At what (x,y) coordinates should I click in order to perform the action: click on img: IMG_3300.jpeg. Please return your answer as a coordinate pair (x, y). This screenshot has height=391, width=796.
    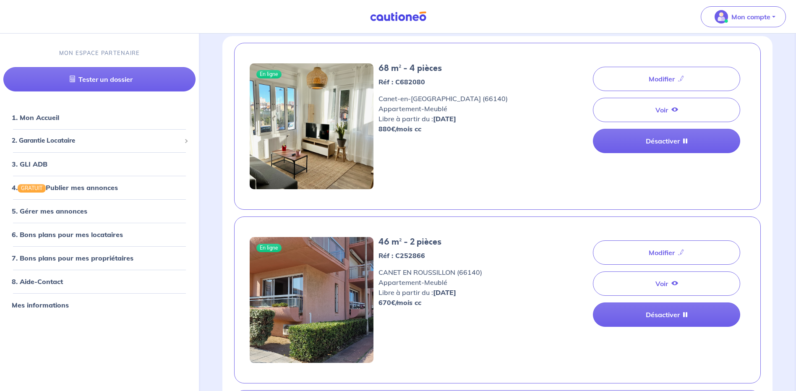
    Looking at the image, I should click on (311, 126).